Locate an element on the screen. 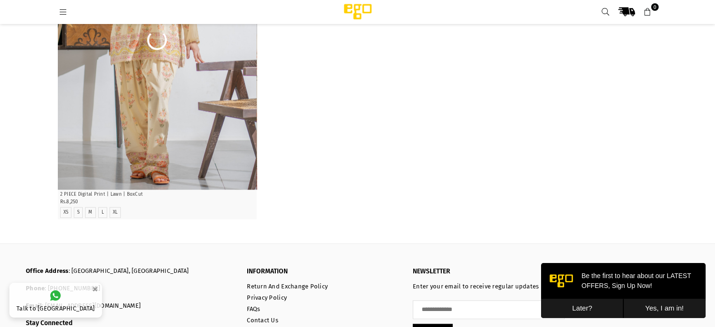 The height and width of the screenshot is (327, 715). a: M is located at coordinates (90, 212).